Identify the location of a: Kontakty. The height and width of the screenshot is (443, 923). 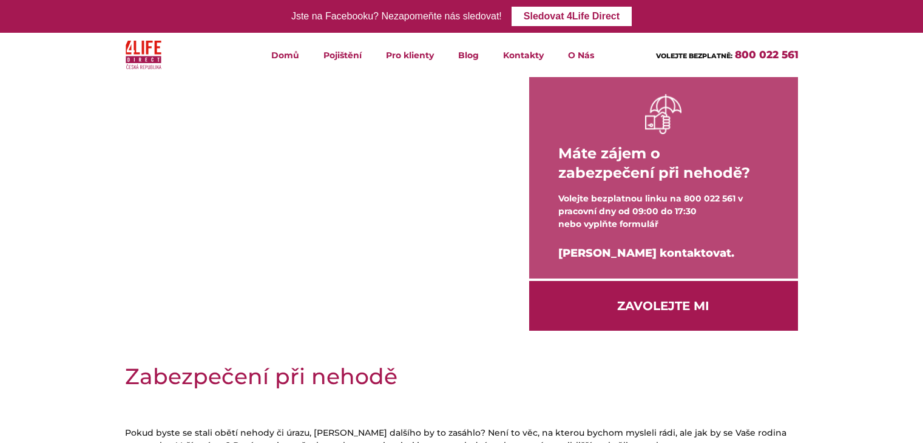
(523, 55).